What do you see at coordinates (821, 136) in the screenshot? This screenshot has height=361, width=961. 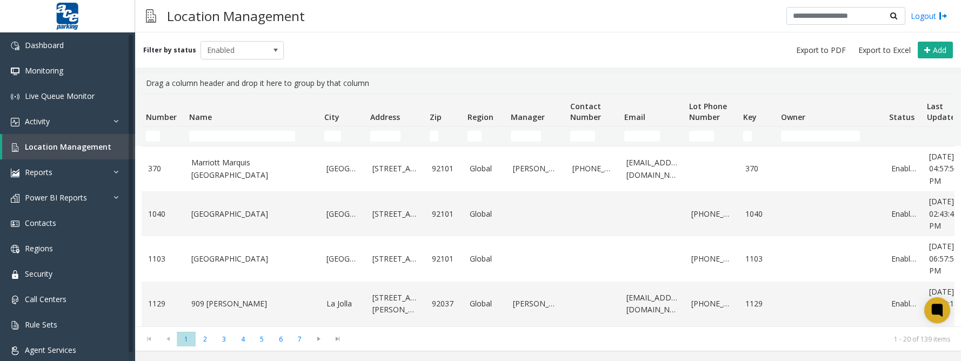 I see `input: Owner Filter` at bounding box center [821, 136].